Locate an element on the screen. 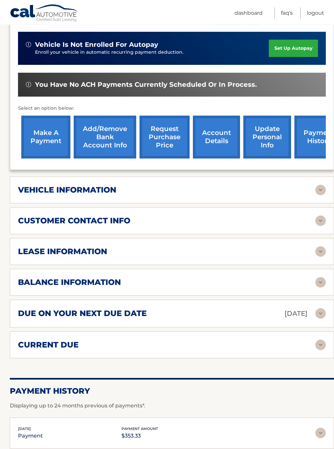 The image size is (334, 449). a: Logout is located at coordinates (315, 13).